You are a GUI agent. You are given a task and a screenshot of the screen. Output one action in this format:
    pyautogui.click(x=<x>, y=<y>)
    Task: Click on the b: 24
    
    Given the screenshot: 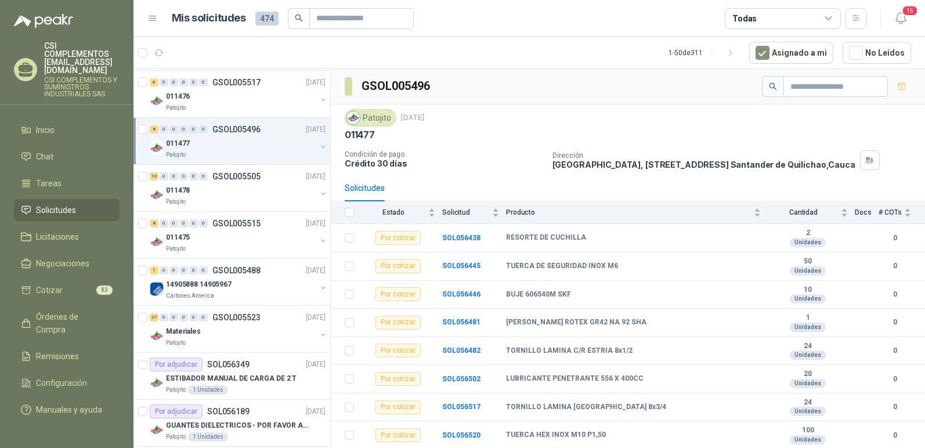 What is the action you would take?
    pyautogui.click(x=808, y=403)
    